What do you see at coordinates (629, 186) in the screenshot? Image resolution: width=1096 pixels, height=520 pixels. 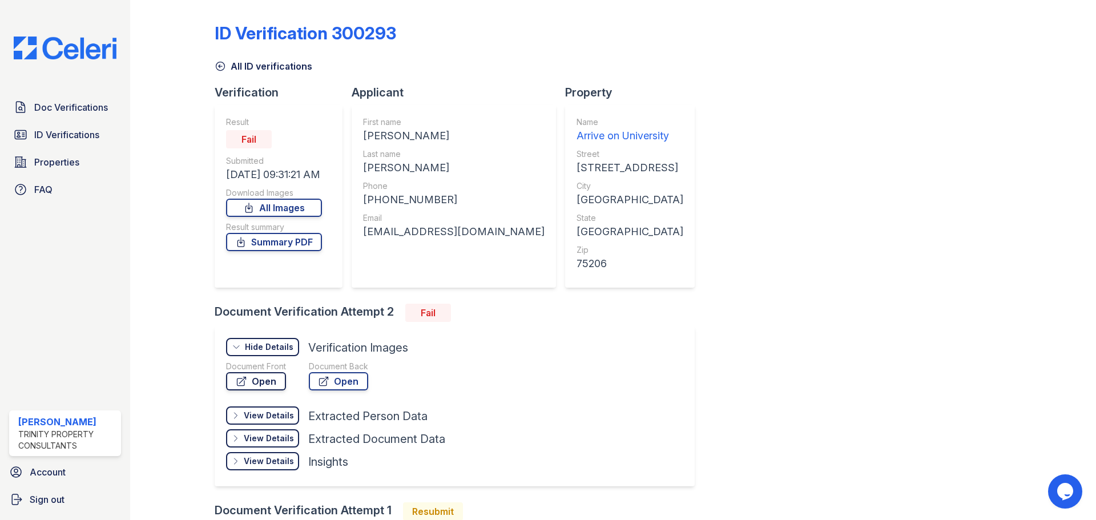 I see `div: City` at bounding box center [629, 186].